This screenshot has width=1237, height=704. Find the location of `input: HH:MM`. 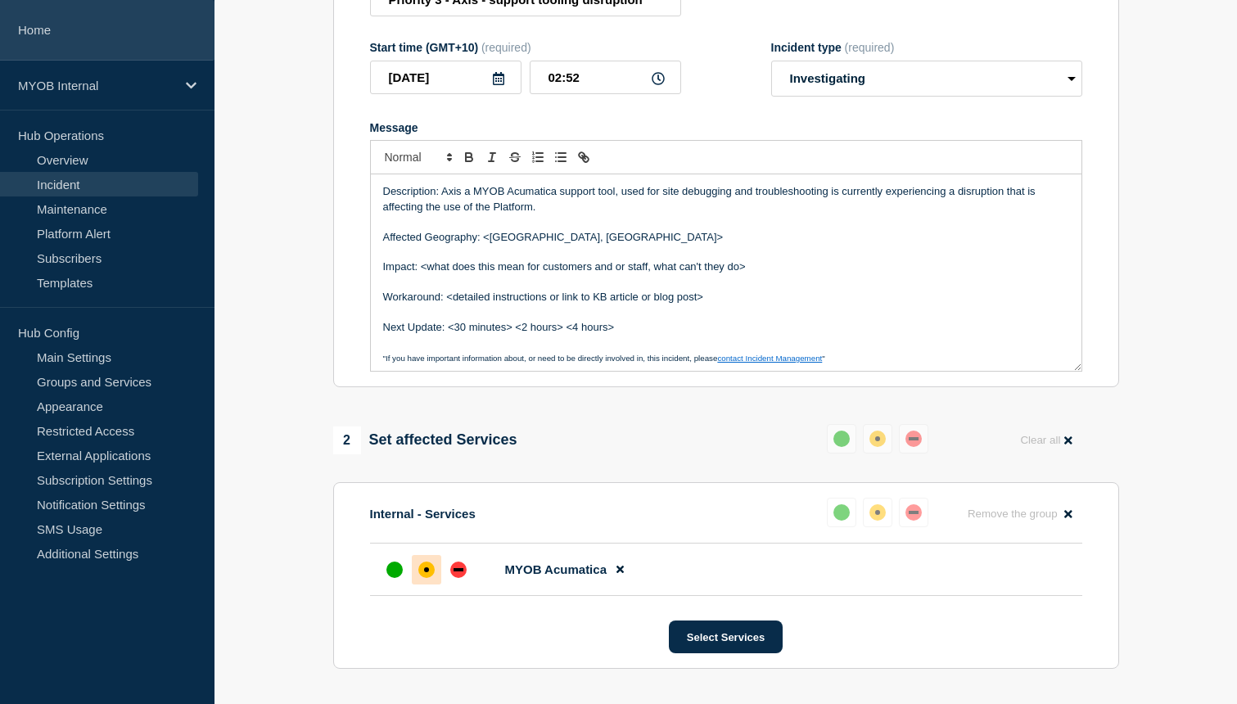

input: HH:MM is located at coordinates (605, 77).